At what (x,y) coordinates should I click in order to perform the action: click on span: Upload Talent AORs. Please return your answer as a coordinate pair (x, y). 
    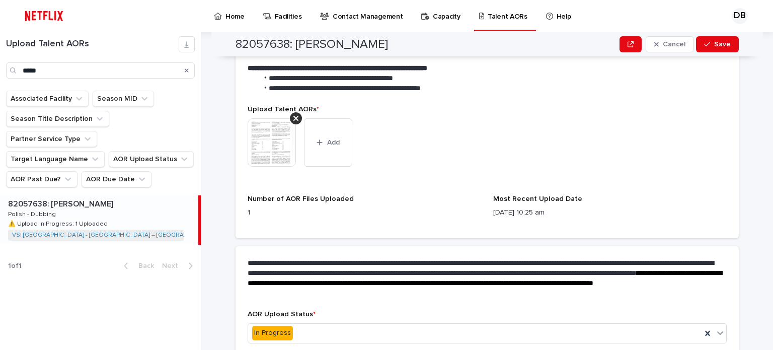
    Looking at the image, I should click on (283, 109).